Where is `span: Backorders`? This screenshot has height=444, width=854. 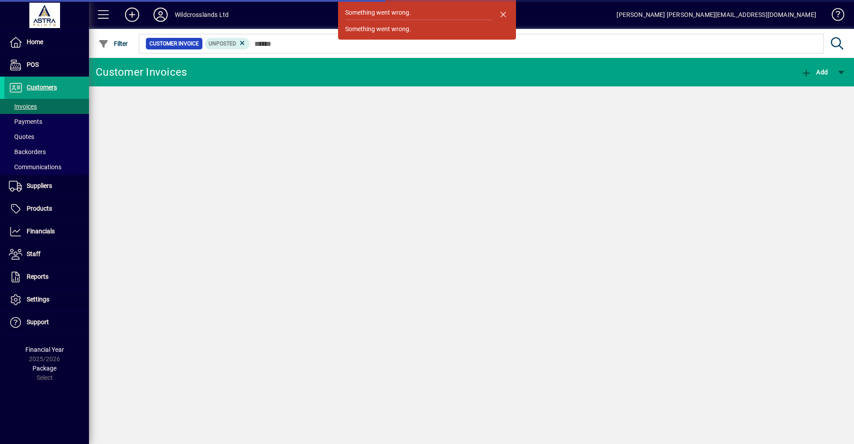
span: Backorders is located at coordinates (27, 152).